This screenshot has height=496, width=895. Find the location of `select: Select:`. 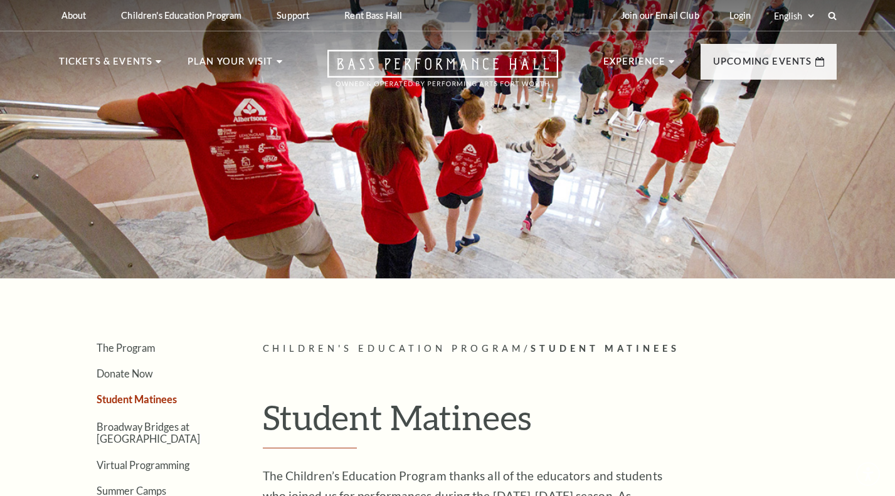

select: Select: is located at coordinates (793, 16).